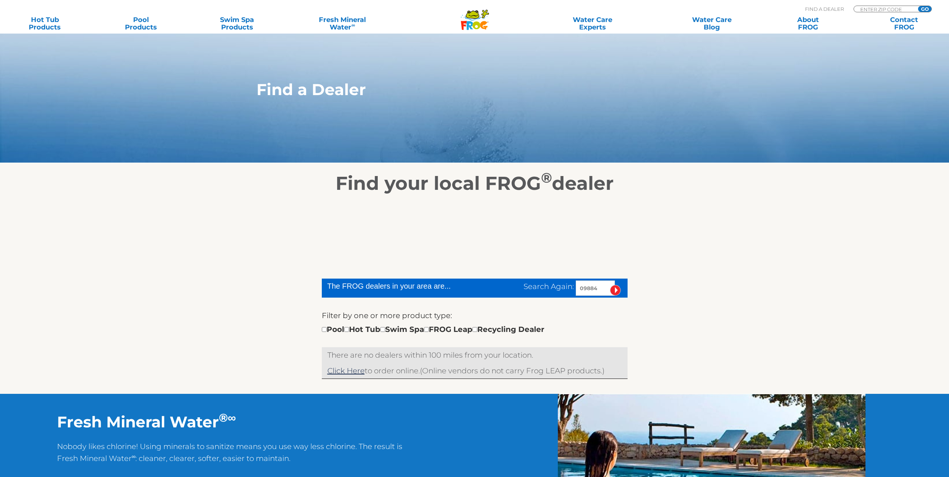 The height and width of the screenshot is (477, 949). What do you see at coordinates (548, 286) in the screenshot?
I see `span: Search Again:` at bounding box center [548, 286].